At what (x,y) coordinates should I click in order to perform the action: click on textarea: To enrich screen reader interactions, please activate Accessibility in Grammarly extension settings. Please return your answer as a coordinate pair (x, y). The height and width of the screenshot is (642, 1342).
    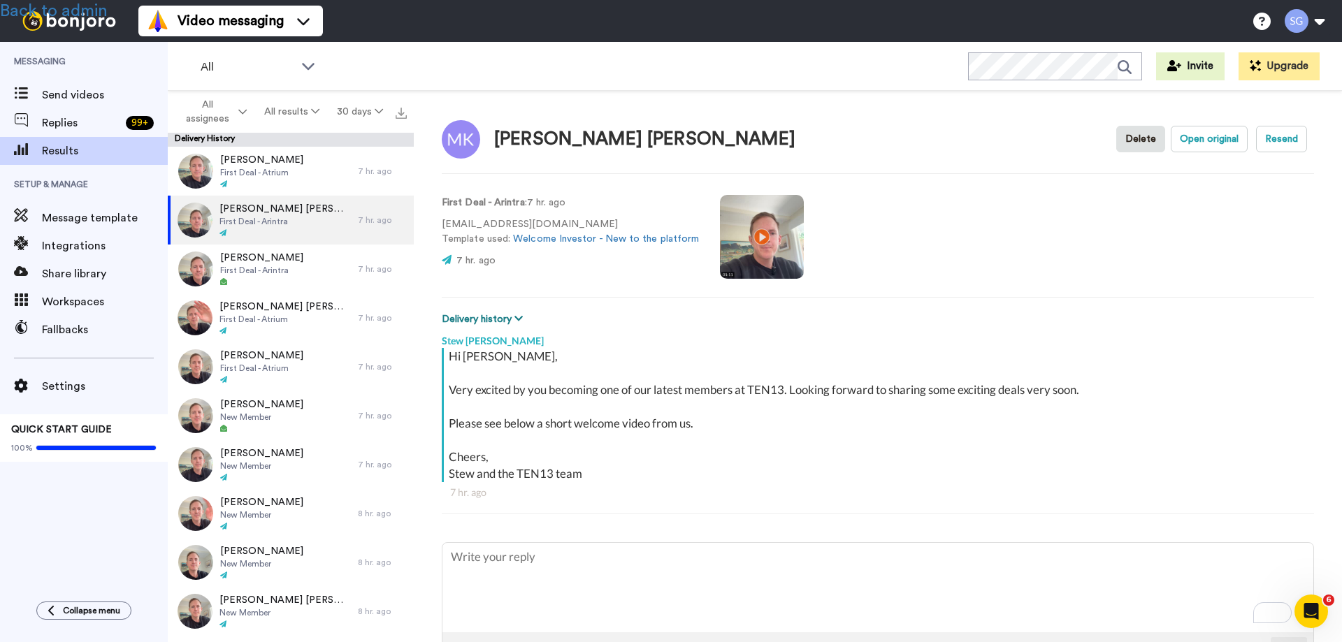
    Looking at the image, I should click on (878, 588).